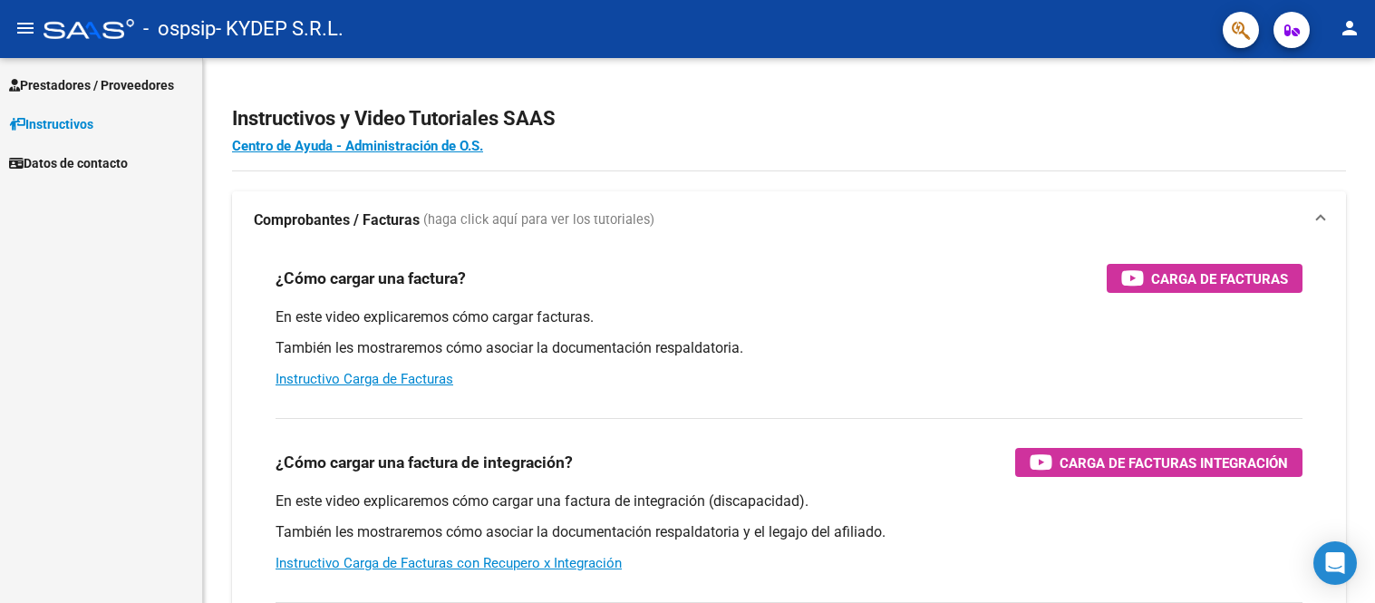  What do you see at coordinates (1174, 462) in the screenshot?
I see `span: Carga de Facturas Integración` at bounding box center [1174, 462].